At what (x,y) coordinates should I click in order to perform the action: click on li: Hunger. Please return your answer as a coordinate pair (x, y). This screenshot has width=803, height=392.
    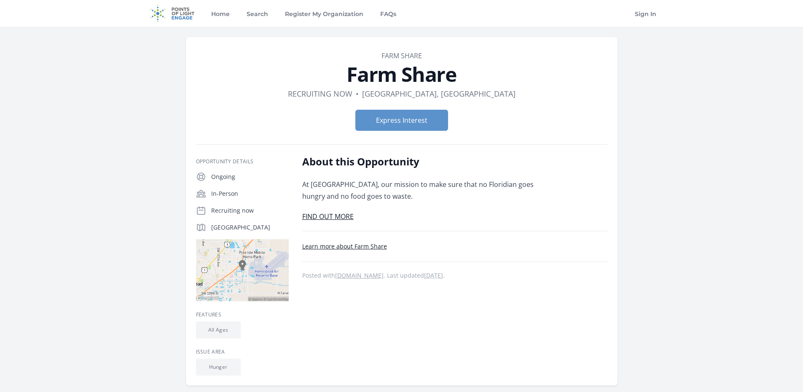
    Looking at the image, I should click on (218, 367).